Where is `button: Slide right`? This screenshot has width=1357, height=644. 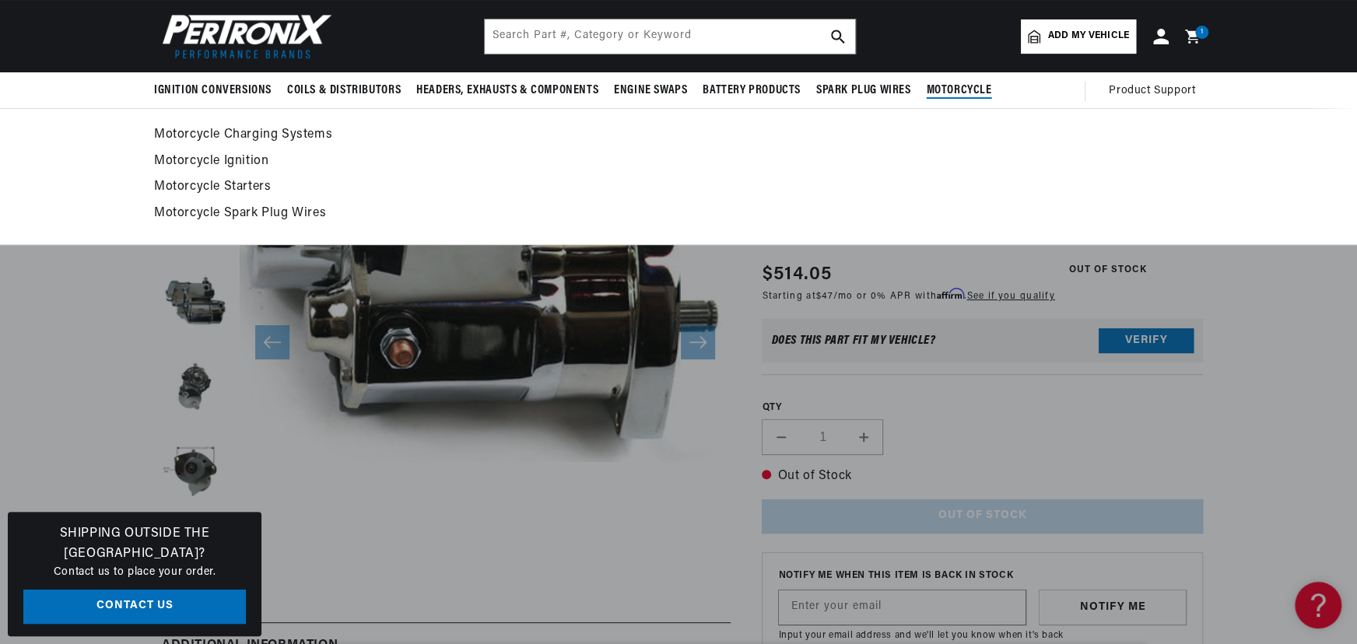 button: Slide right is located at coordinates (698, 342).